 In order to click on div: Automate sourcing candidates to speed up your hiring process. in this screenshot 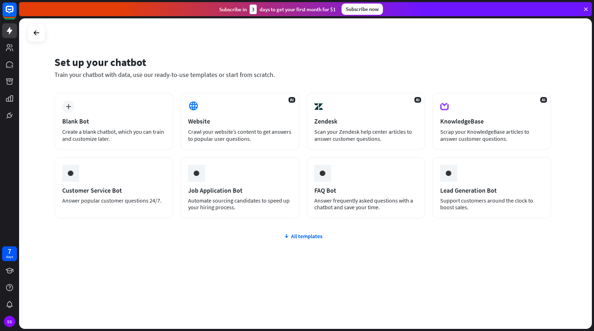, I will do `click(240, 204)`.